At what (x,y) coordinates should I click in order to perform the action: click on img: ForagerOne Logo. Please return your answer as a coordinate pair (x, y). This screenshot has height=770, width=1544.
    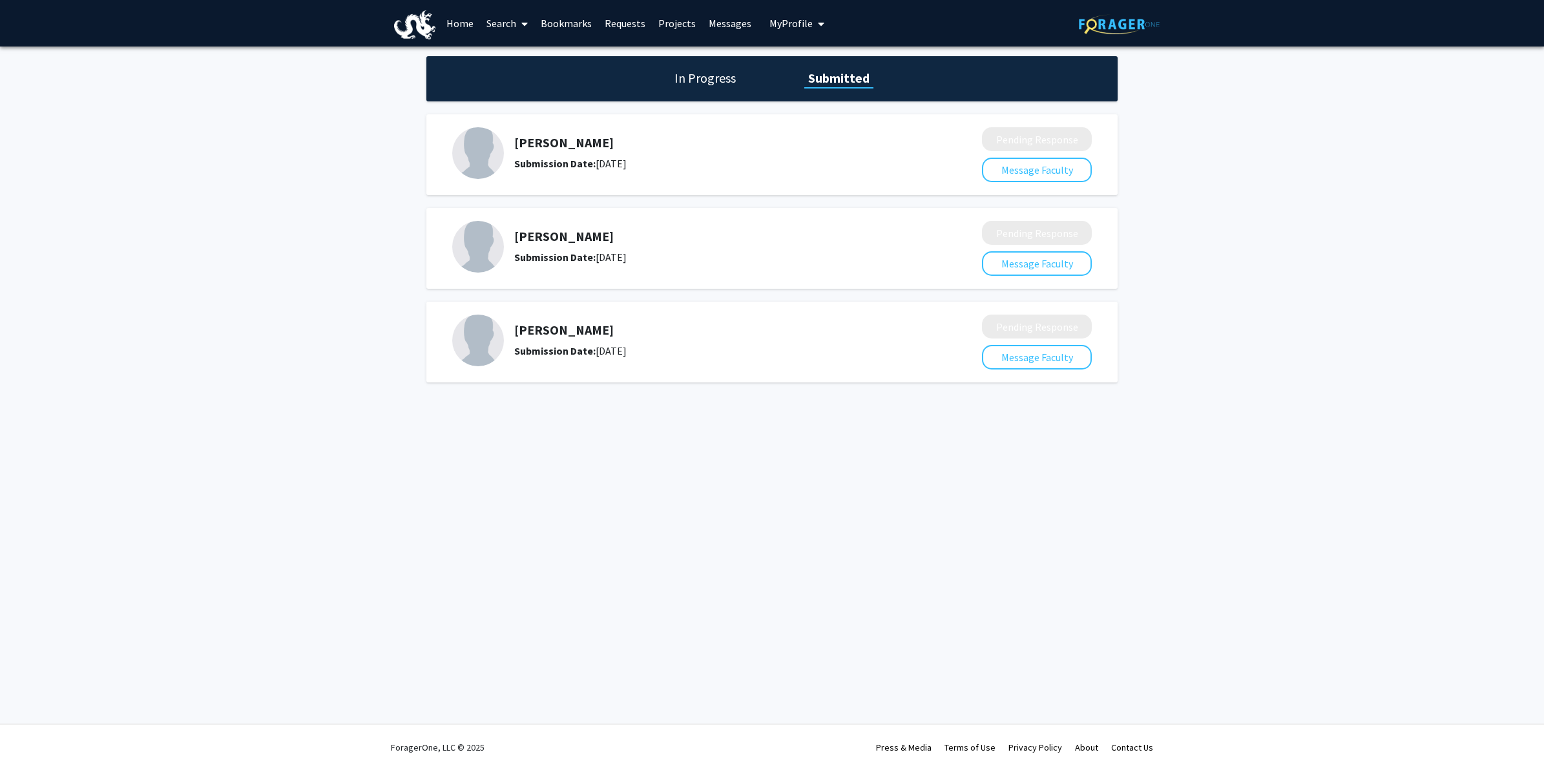
    Looking at the image, I should click on (1119, 24).